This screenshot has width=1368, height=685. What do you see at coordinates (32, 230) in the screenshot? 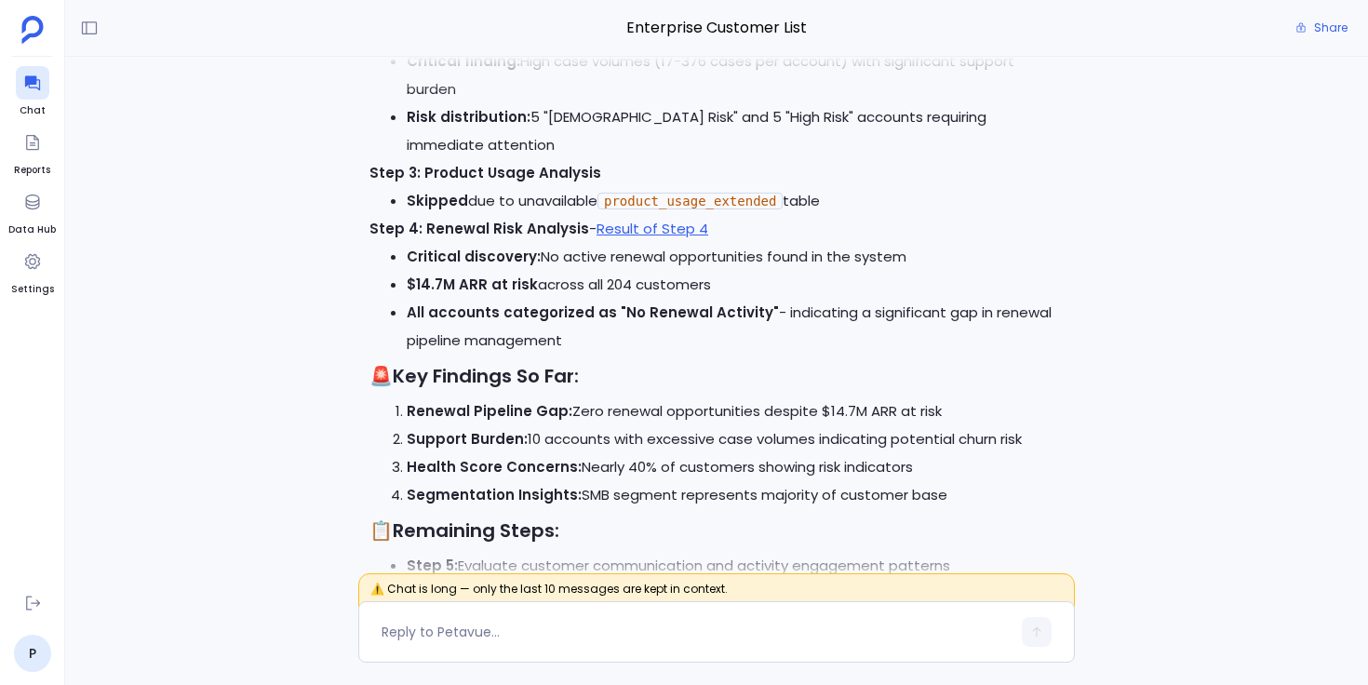
I see `span: Data Hub` at bounding box center [32, 230].